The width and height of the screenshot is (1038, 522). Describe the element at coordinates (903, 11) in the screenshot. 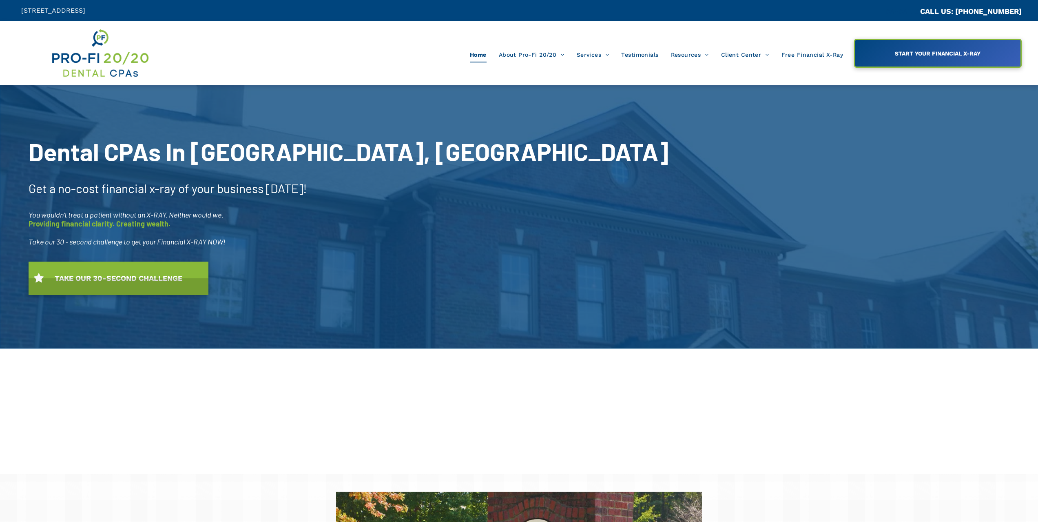

I see `span: CA::CALLC` at that location.